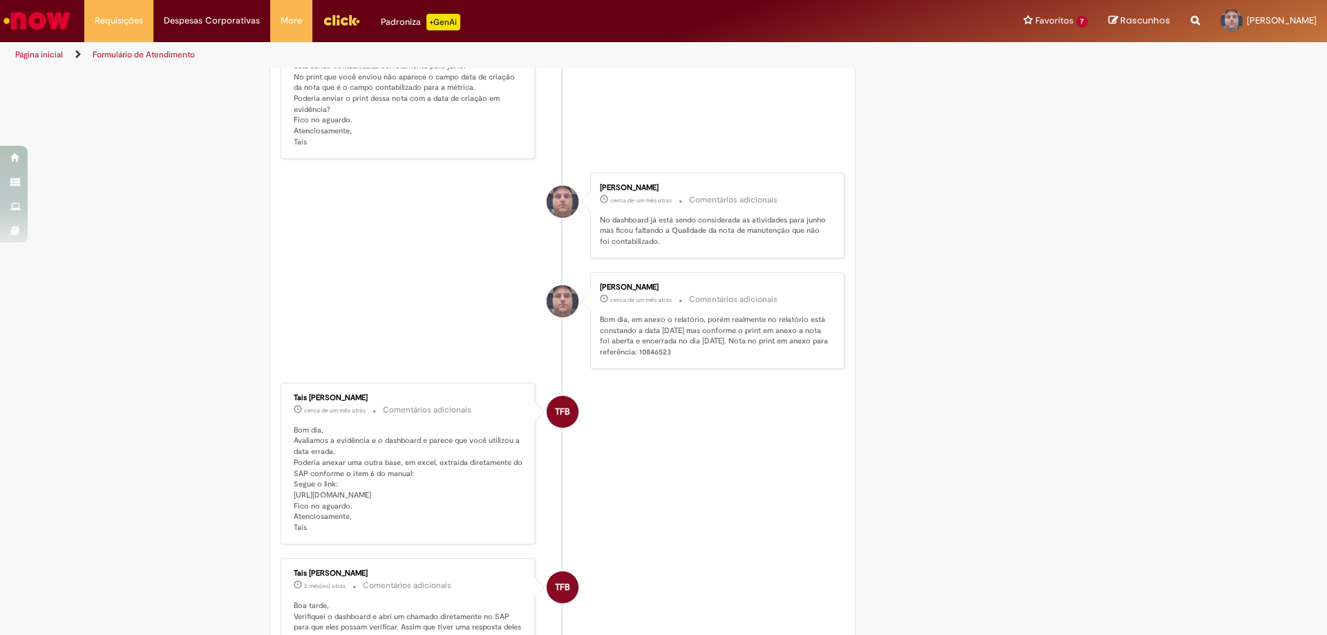 The width and height of the screenshot is (1327, 635). What do you see at coordinates (442, 55) in the screenshot?
I see `ul: Trilhas de página` at bounding box center [442, 55].